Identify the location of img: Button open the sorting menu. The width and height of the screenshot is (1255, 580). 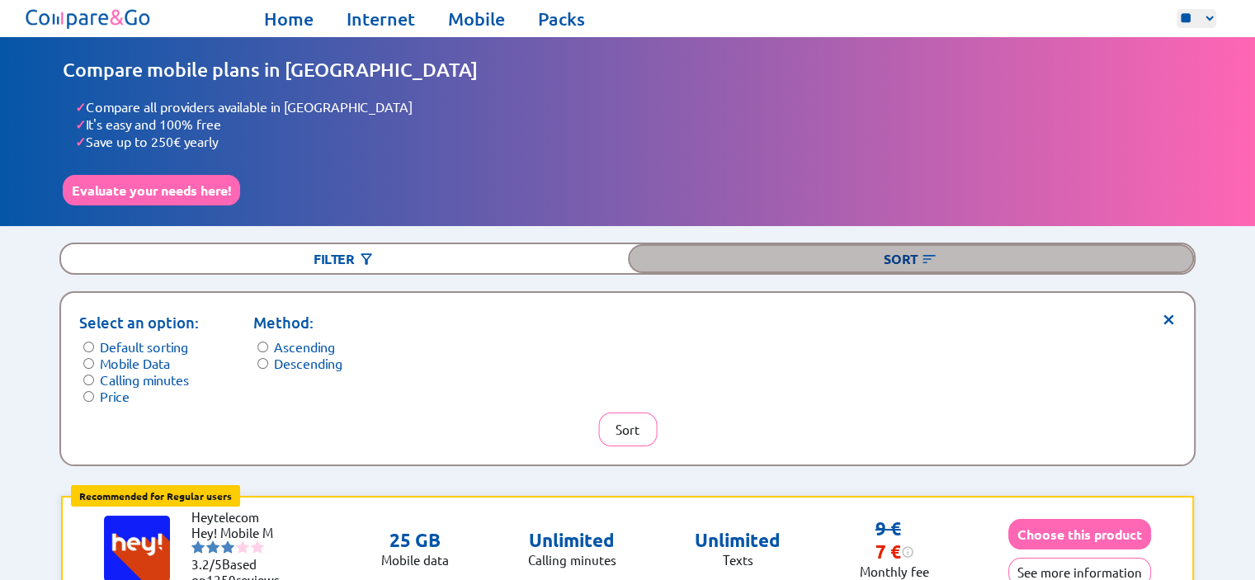
(929, 259).